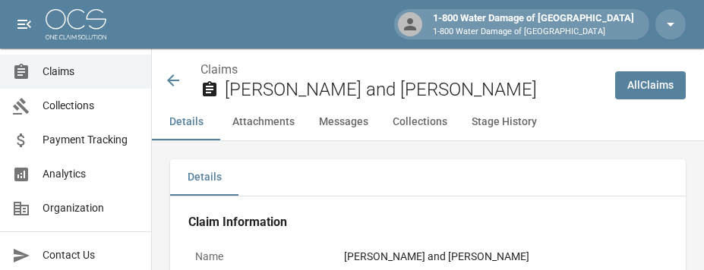 The height and width of the screenshot is (270, 704). I want to click on button: Messages, so click(343, 122).